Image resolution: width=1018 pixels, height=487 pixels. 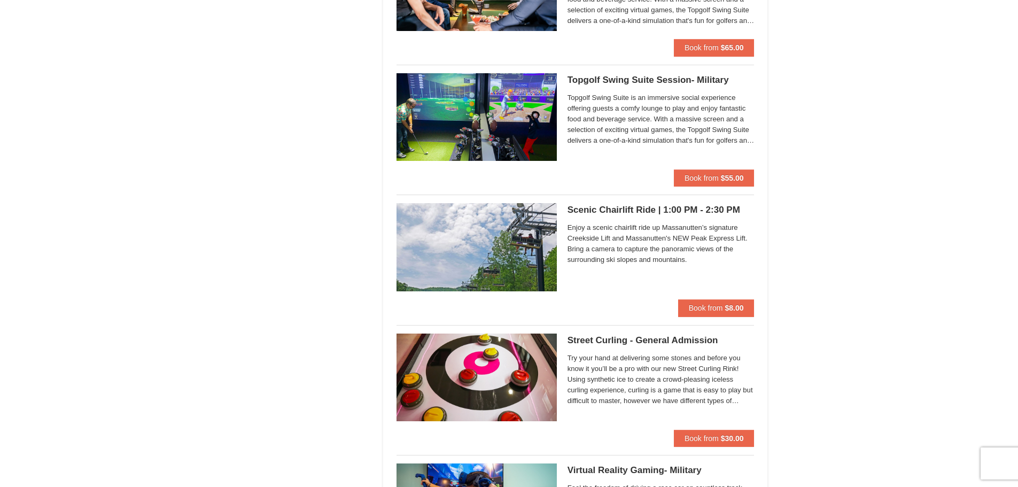 What do you see at coordinates (661, 119) in the screenshot?
I see `span: Topgolf Swing Suite is an immersive social experience offering guests a comfy lounge to play and ...` at bounding box center [661, 119].